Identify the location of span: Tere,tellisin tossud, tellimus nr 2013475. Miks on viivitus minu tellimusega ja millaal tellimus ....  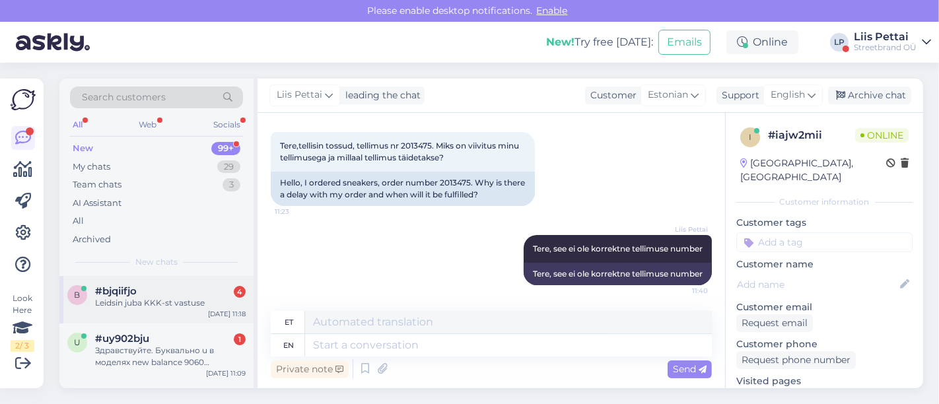
(400, 151).